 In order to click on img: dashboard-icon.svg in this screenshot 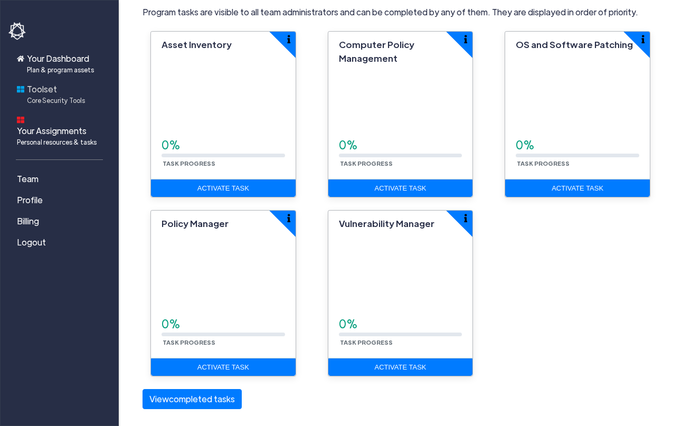, I will do `click(21, 120)`.